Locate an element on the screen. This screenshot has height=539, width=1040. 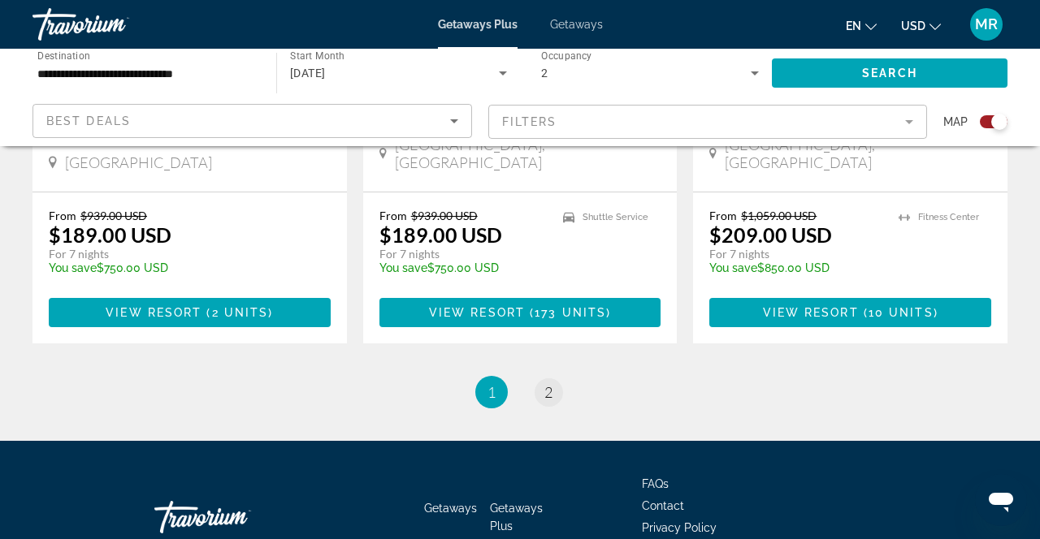
span: Occupancy is located at coordinates (566, 56).